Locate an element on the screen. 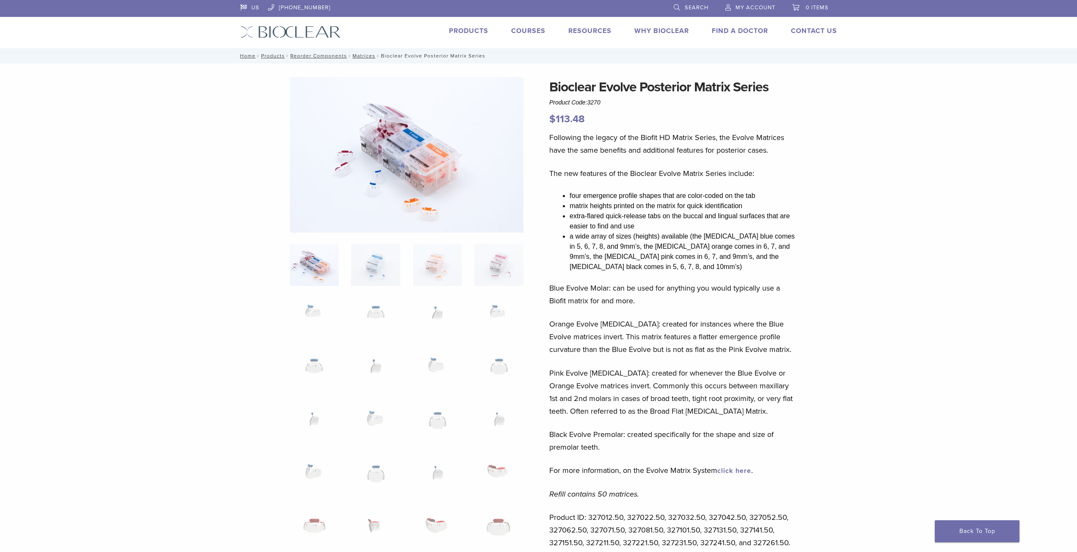  p: Product ID: 327012.50, 327022.50, 327032.50, 327042.50, 327052.50, 327062.50, 327071.50, 327081.5... is located at coordinates (674, 530).